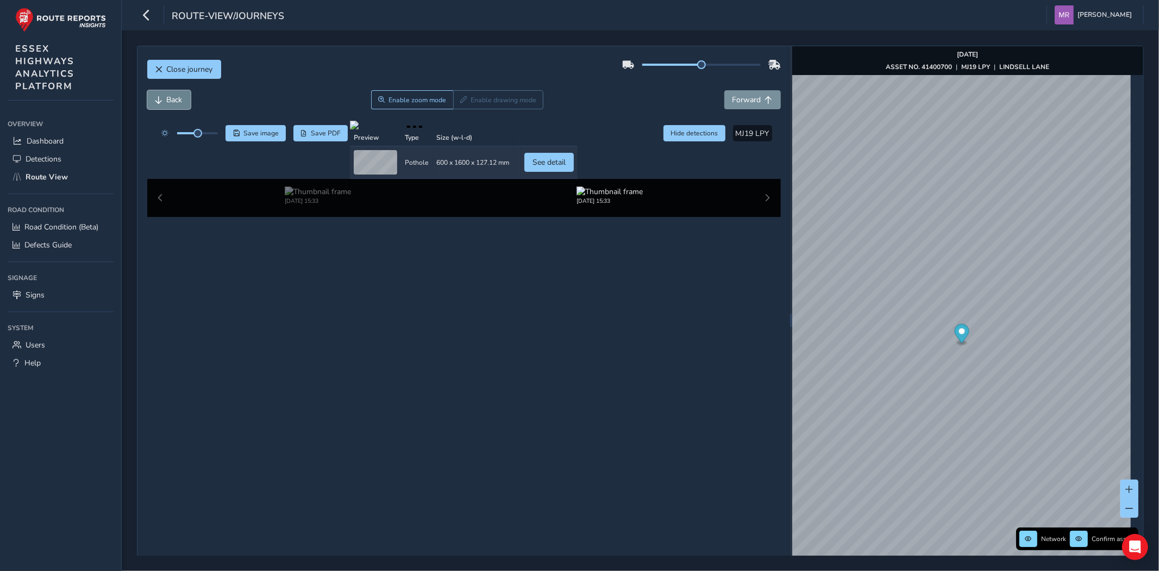  Describe the element at coordinates (47, 177) in the screenshot. I see `span: Route View` at that location.